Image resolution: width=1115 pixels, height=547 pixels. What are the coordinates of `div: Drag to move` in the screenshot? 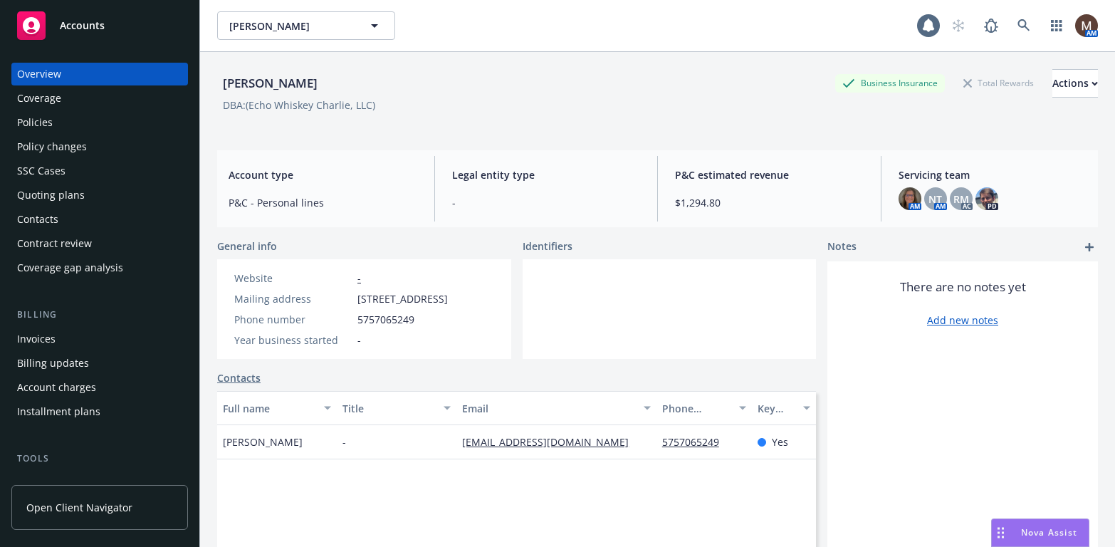 It's located at (1000, 532).